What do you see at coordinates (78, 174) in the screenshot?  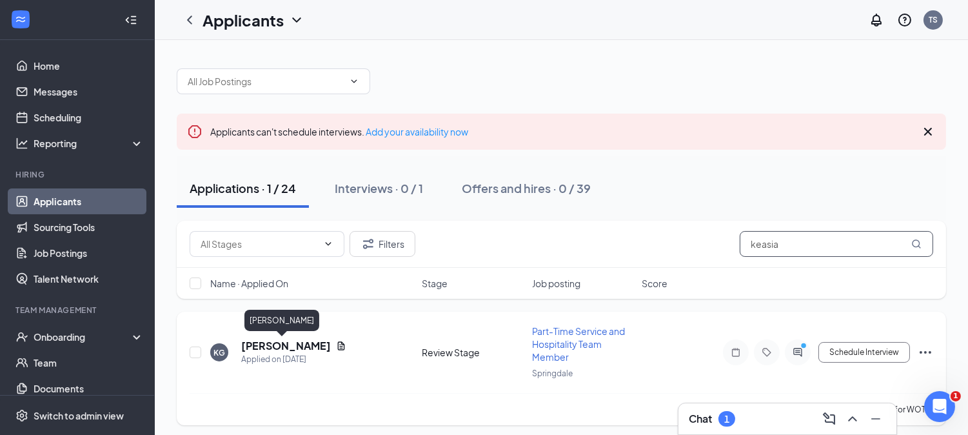 I see `div: Hiring` at bounding box center [78, 174].